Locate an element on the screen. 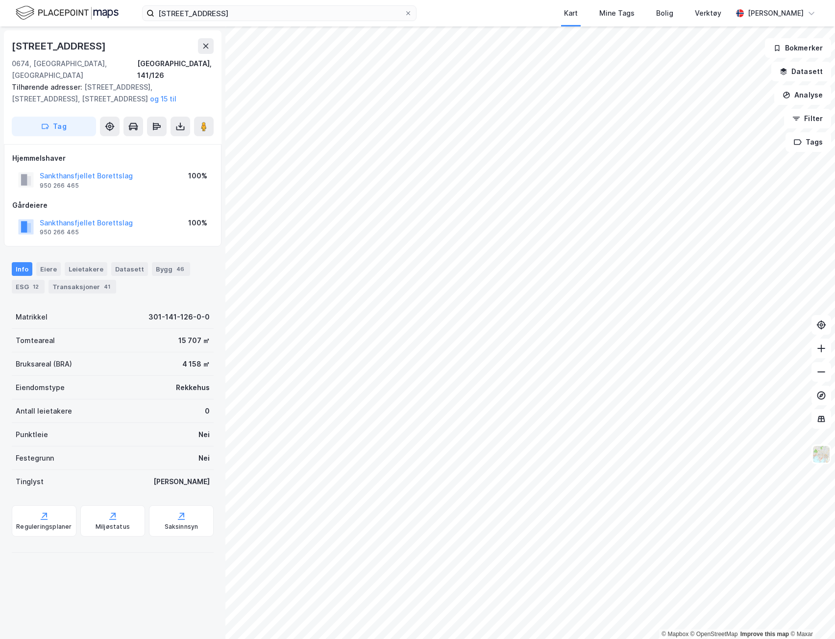  div: Info is located at coordinates (22, 269).